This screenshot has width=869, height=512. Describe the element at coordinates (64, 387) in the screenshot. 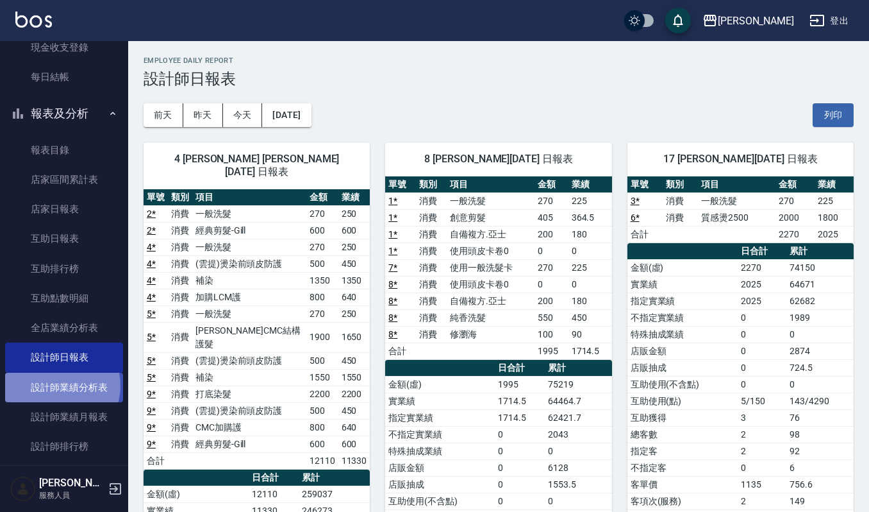

I see `a: 設計師業績分析表` at that location.